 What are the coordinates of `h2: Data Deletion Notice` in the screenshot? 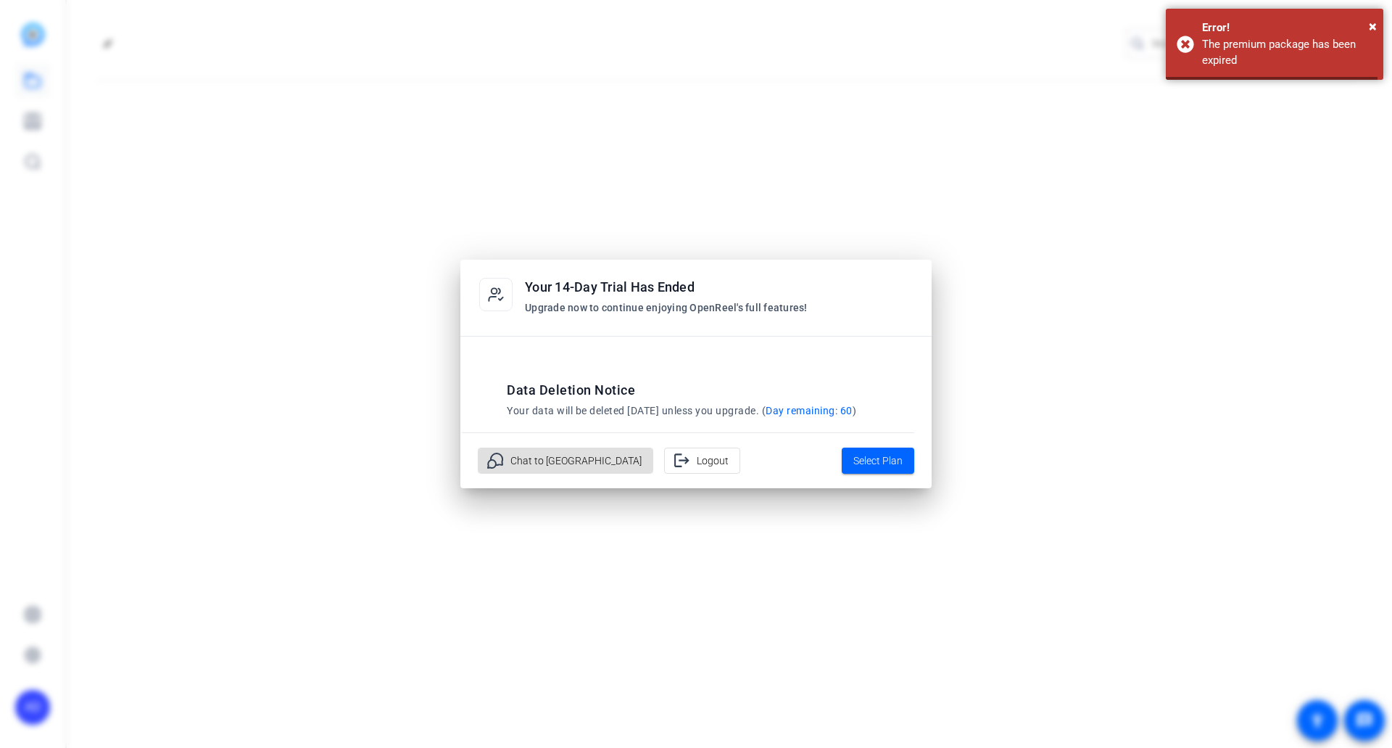 It's located at (696, 390).